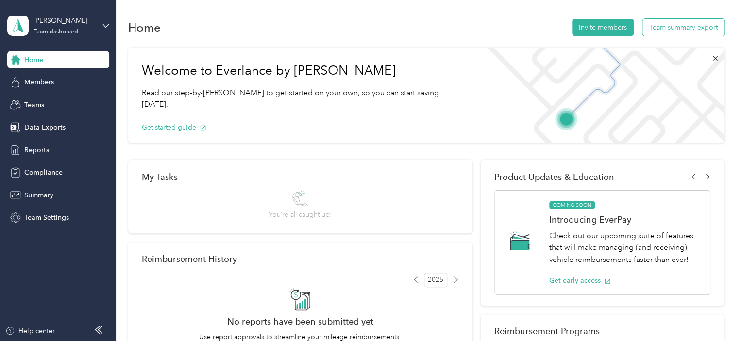 This screenshot has width=741, height=341. Describe the element at coordinates (43, 172) in the screenshot. I see `span: Compliance` at that location.